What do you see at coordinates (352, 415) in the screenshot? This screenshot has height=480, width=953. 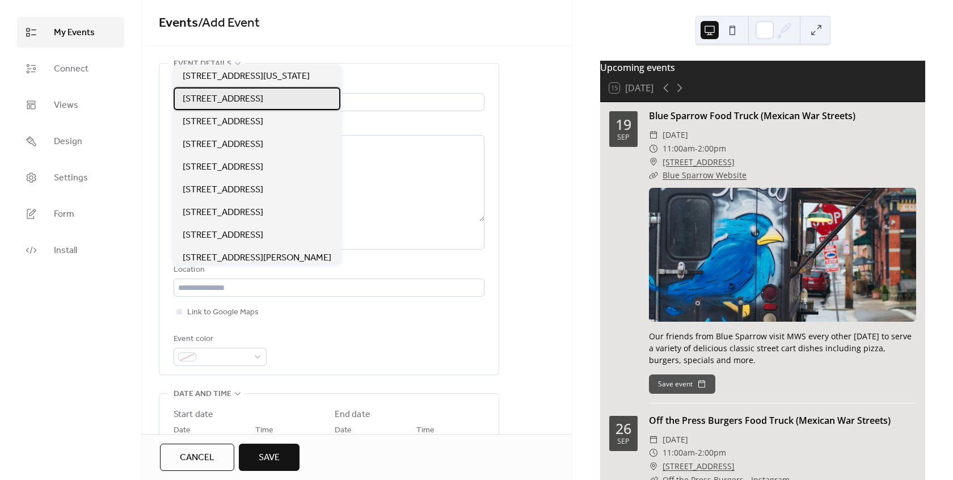 I see `div: End date` at bounding box center [352, 415].